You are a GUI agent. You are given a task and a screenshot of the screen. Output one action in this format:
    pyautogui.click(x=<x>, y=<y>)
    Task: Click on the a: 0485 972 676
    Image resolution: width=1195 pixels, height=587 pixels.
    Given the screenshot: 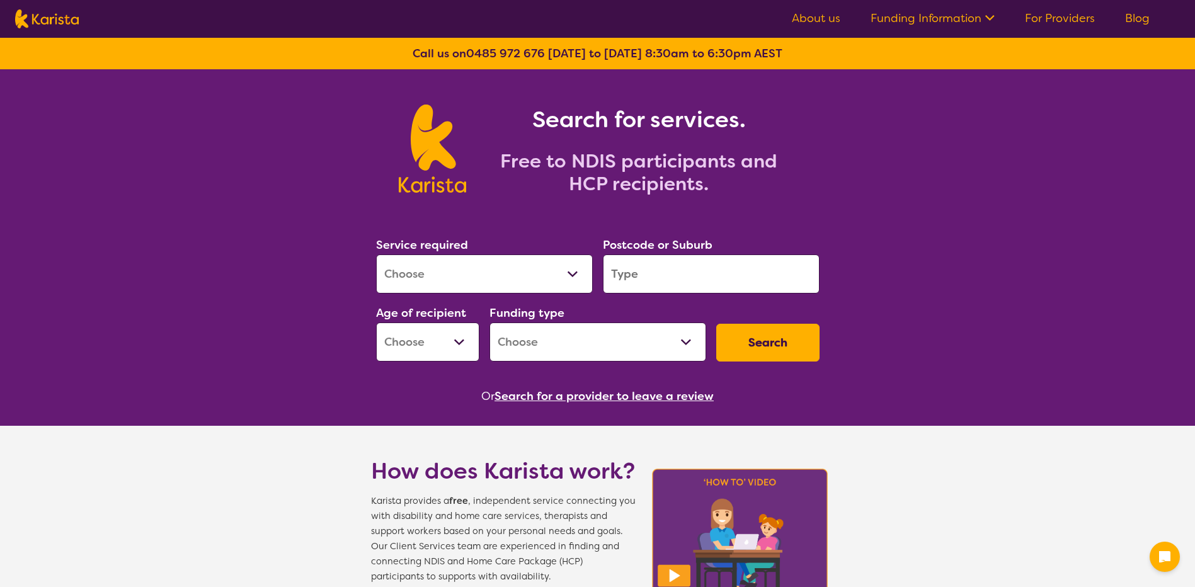 What is the action you would take?
    pyautogui.click(x=505, y=54)
    